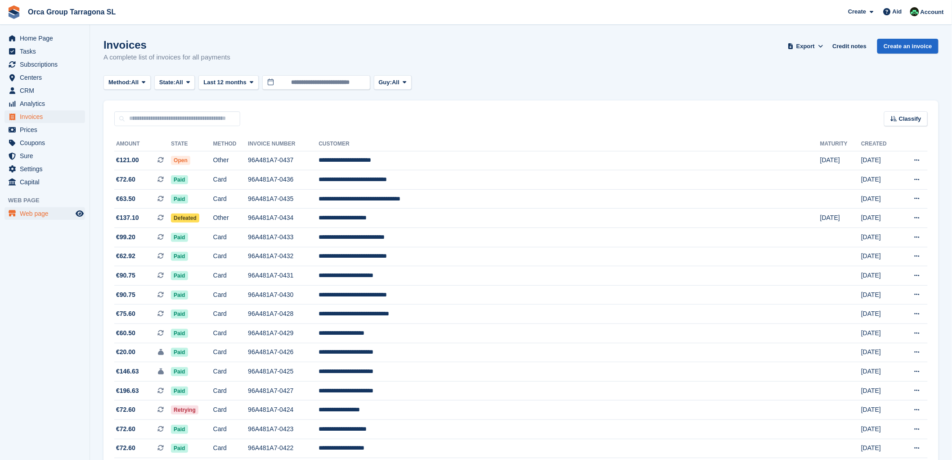 This screenshot has height=460, width=952. Describe the element at coordinates (271, 144) in the screenshot. I see `font: Invoice number` at that location.